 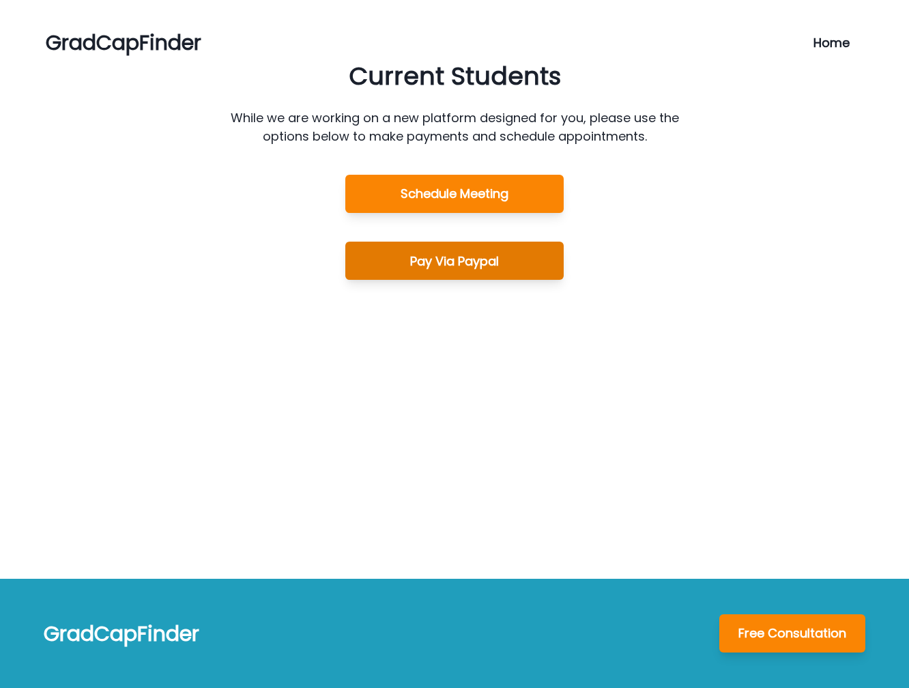 What do you see at coordinates (792, 633) in the screenshot?
I see `button: Free Consultation` at bounding box center [792, 633].